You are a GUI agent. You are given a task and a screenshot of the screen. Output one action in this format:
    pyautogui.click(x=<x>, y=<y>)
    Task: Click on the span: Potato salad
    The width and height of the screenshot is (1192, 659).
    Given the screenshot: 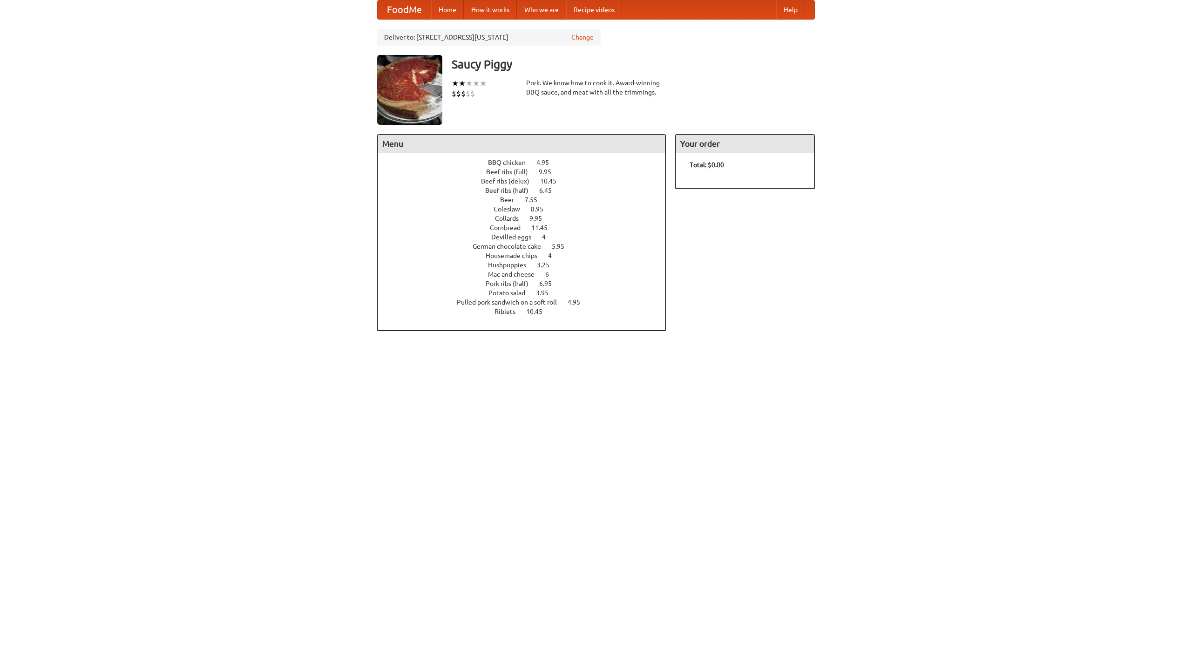 What is the action you would take?
    pyautogui.click(x=511, y=293)
    